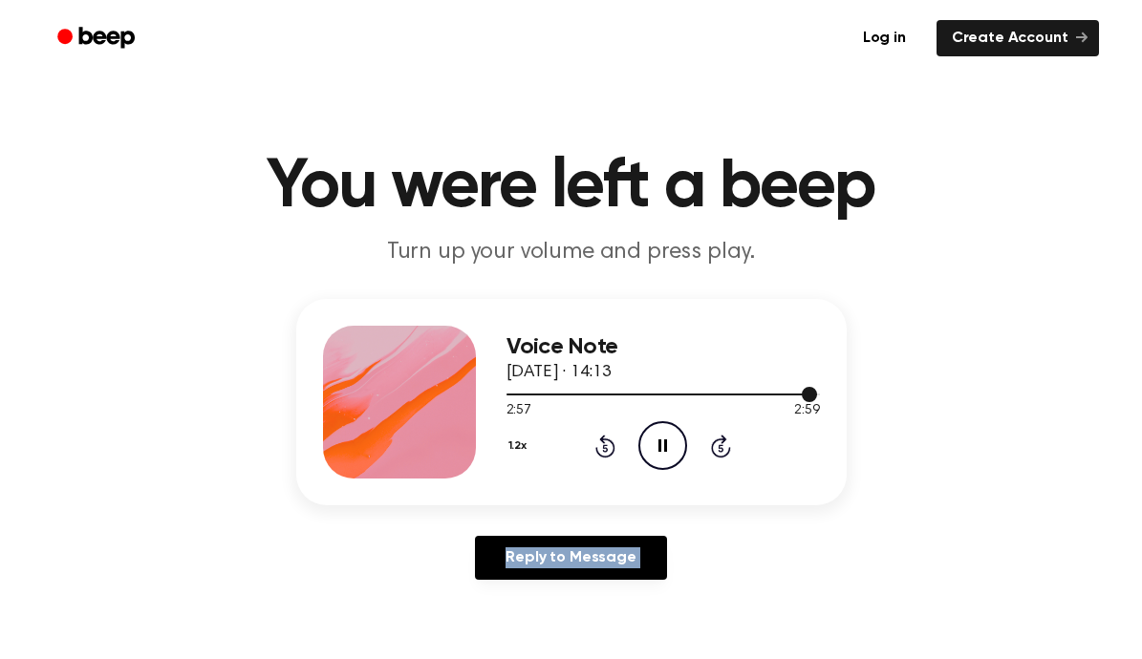 The image size is (1142, 659). What do you see at coordinates (97, 38) in the screenshot?
I see `a: Beep` at bounding box center [97, 38].